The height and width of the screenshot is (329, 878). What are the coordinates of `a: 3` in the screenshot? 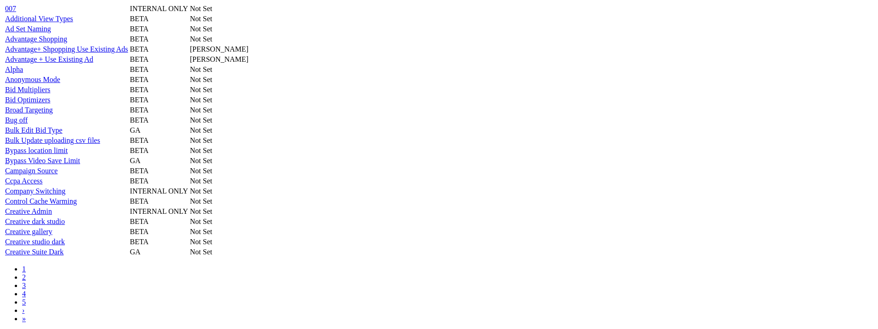 It's located at (24, 284).